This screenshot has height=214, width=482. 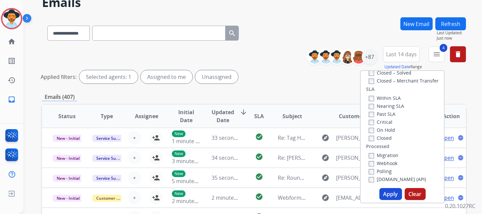 I want to click on label: Migration, so click(x=383, y=155).